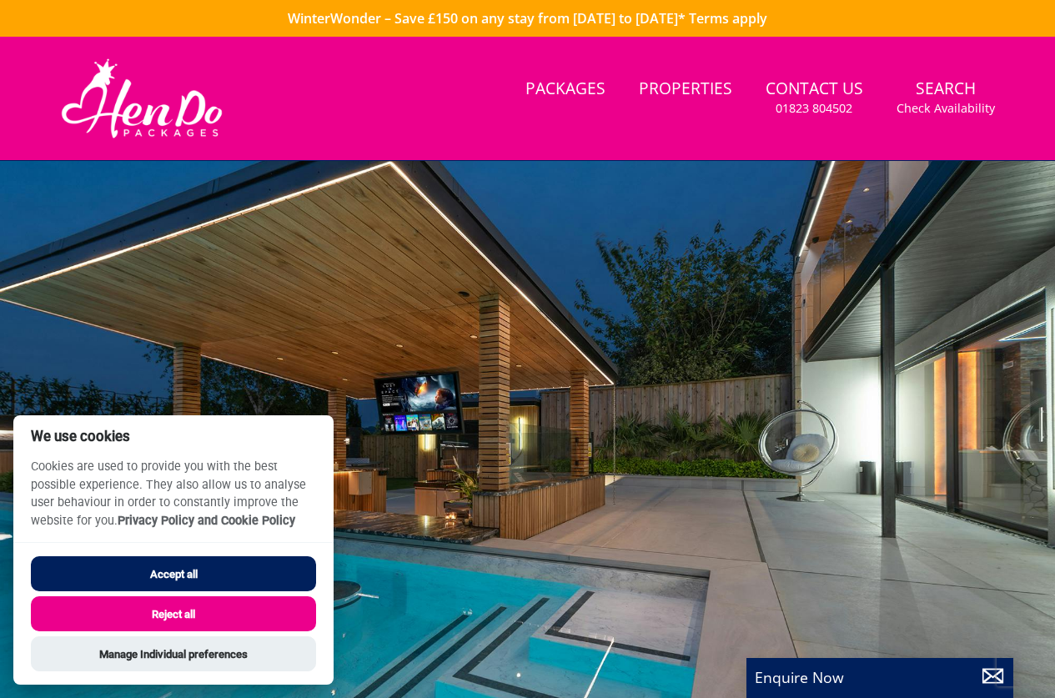 The image size is (1055, 698). Describe the element at coordinates (174, 654) in the screenshot. I see `button: Manage Individual preferences` at that location.